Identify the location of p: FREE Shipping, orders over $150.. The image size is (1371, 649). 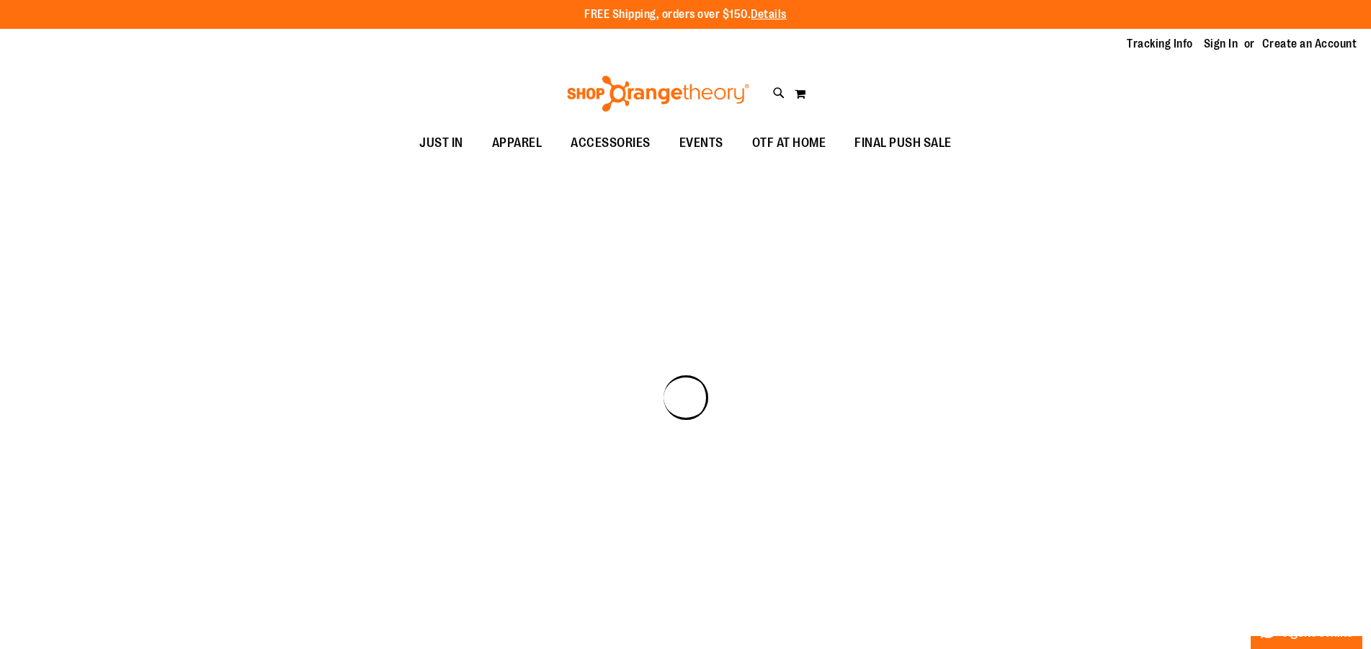
(685, 14).